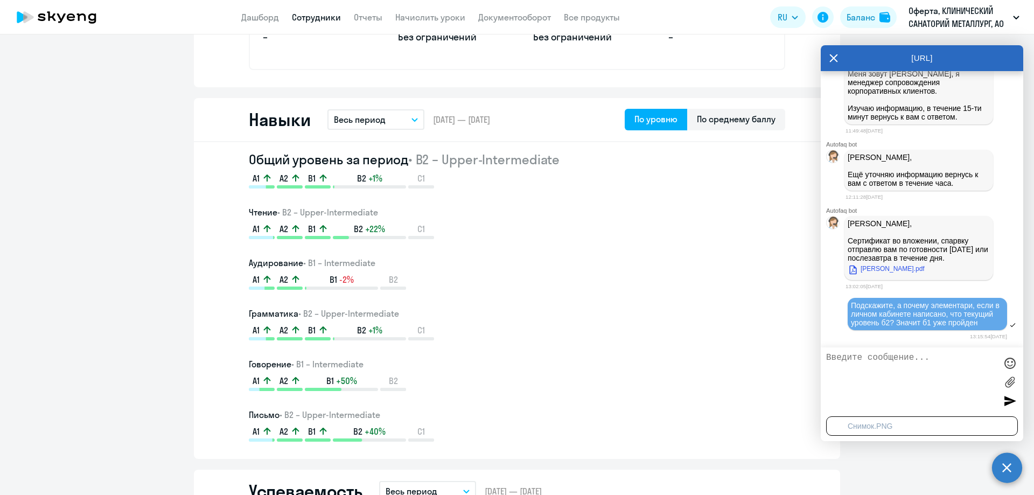  Describe the element at coordinates (517, 364) in the screenshot. I see `h3: Говорение` at that location.